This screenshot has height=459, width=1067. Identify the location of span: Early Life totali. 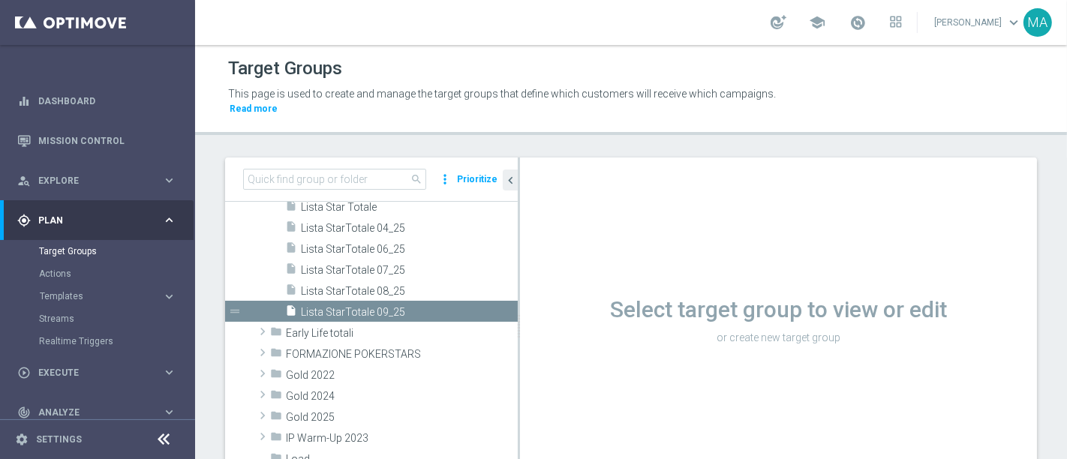
(402, 333).